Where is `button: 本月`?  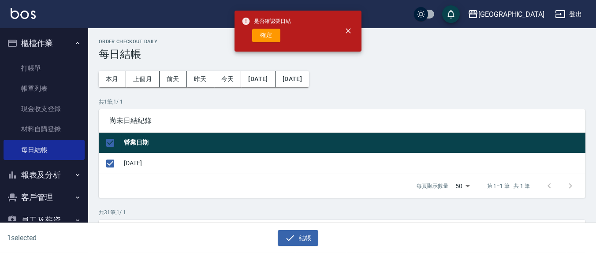 button: 本月 is located at coordinates (112, 79).